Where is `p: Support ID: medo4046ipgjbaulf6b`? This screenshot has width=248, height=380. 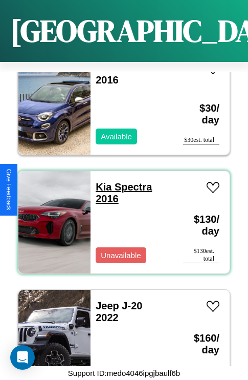
p: Support ID: medo4046ipgjbaulf6b is located at coordinates (124, 373).